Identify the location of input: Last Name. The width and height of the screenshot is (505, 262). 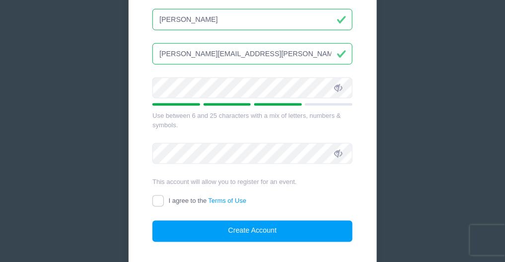
(252, 19).